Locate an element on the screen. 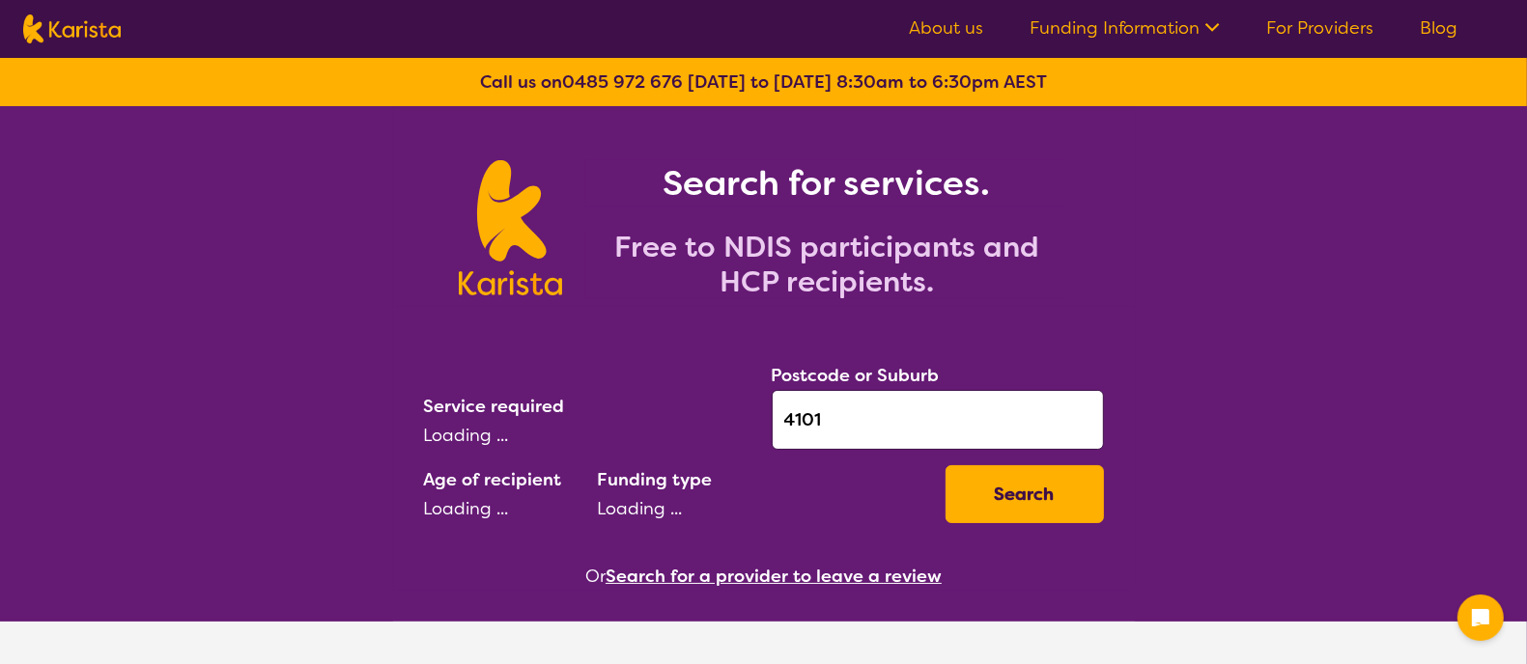 Image resolution: width=1527 pixels, height=664 pixels. span: Or is located at coordinates (595, 577).